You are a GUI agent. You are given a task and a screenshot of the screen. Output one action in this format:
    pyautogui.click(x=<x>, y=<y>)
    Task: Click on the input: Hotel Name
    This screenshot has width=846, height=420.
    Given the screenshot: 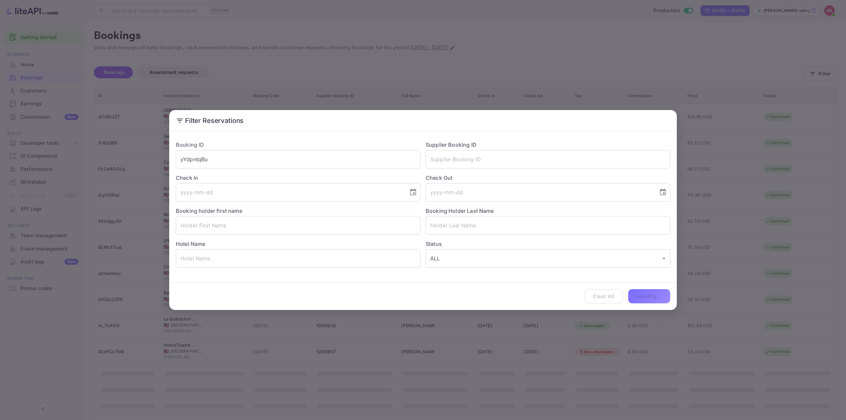 What is the action you would take?
    pyautogui.click(x=298, y=258)
    